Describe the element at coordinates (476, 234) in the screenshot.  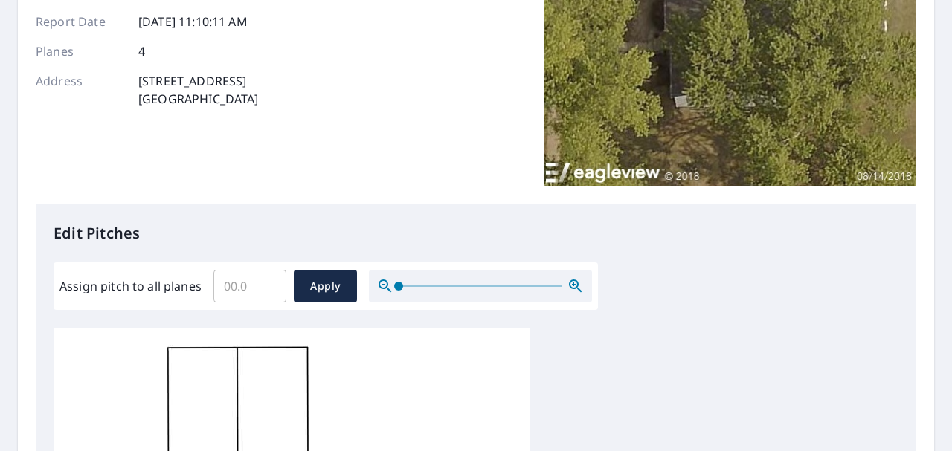
I see `p: Edit Pitches` at that location.